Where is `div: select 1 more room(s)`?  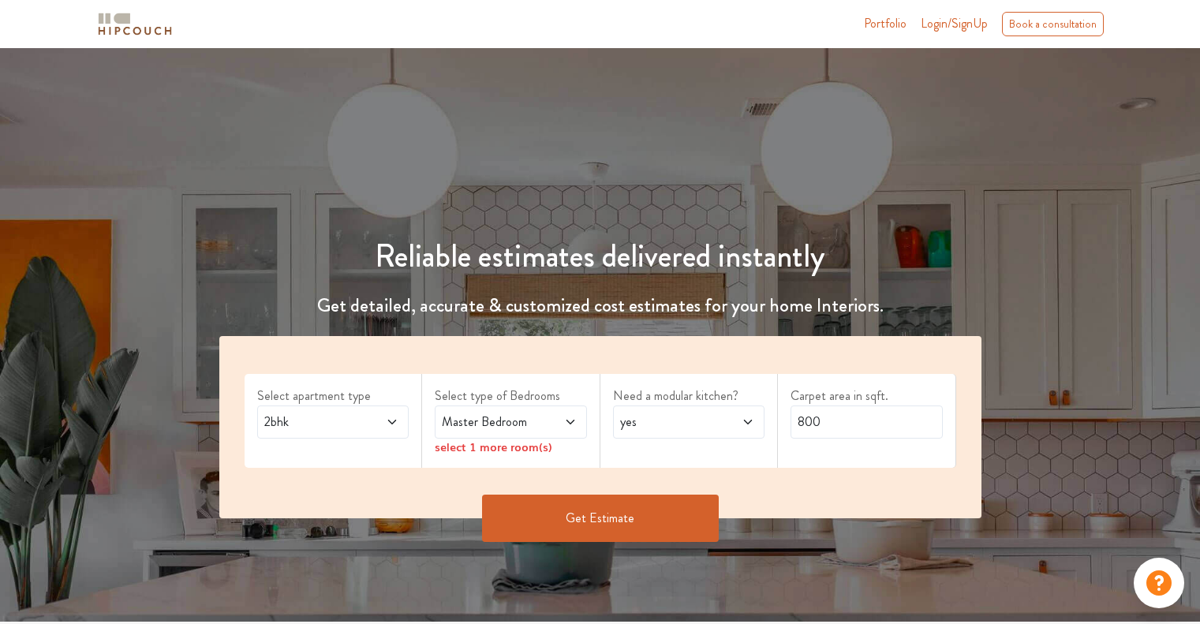
div: select 1 more room(s) is located at coordinates (510, 446).